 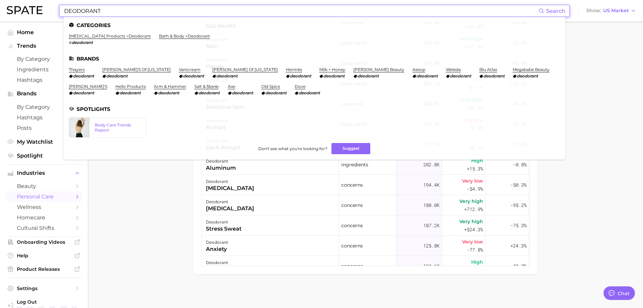 What do you see at coordinates (184, 36) in the screenshot?
I see `a: bath & body >deodorant` at bounding box center [184, 36].